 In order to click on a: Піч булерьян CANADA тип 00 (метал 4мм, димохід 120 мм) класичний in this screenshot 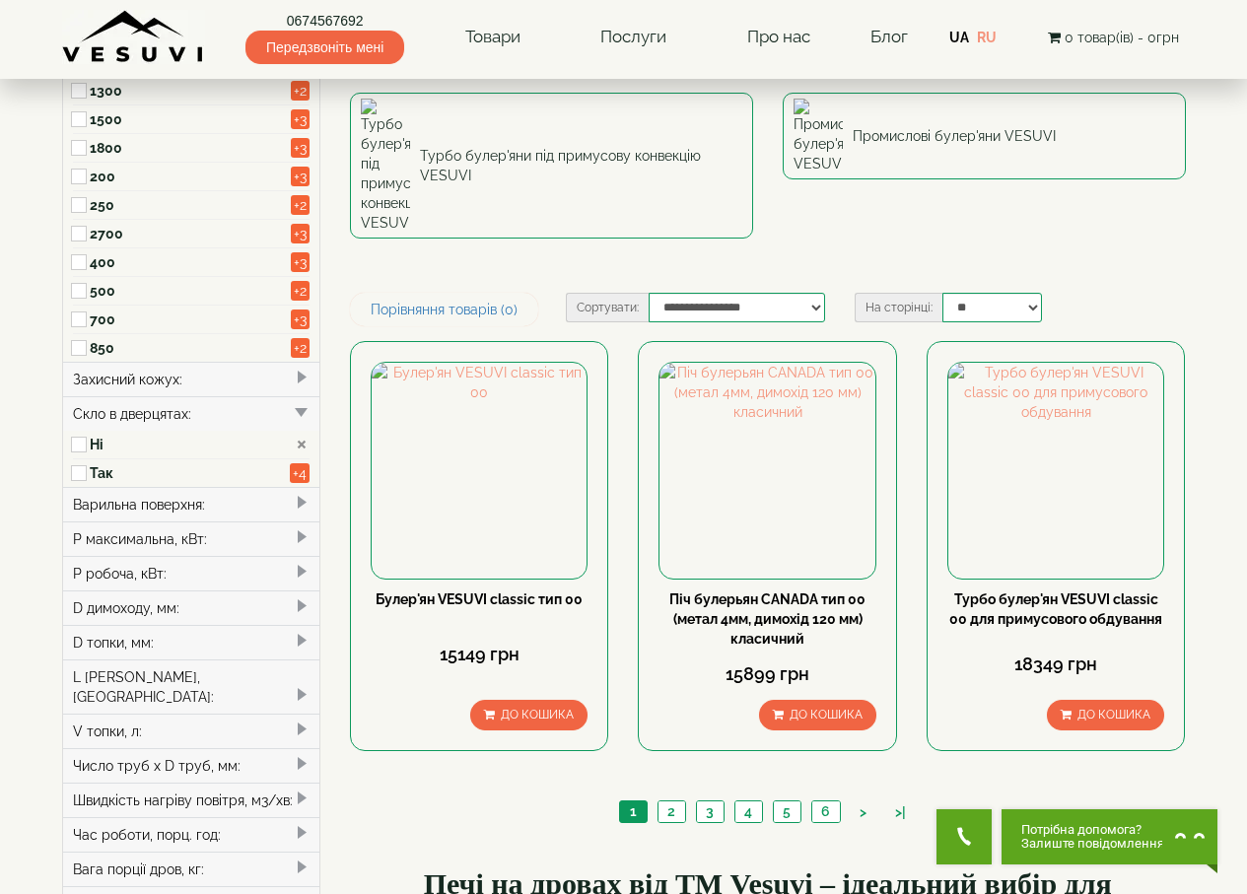, I will do `click(767, 619)`.